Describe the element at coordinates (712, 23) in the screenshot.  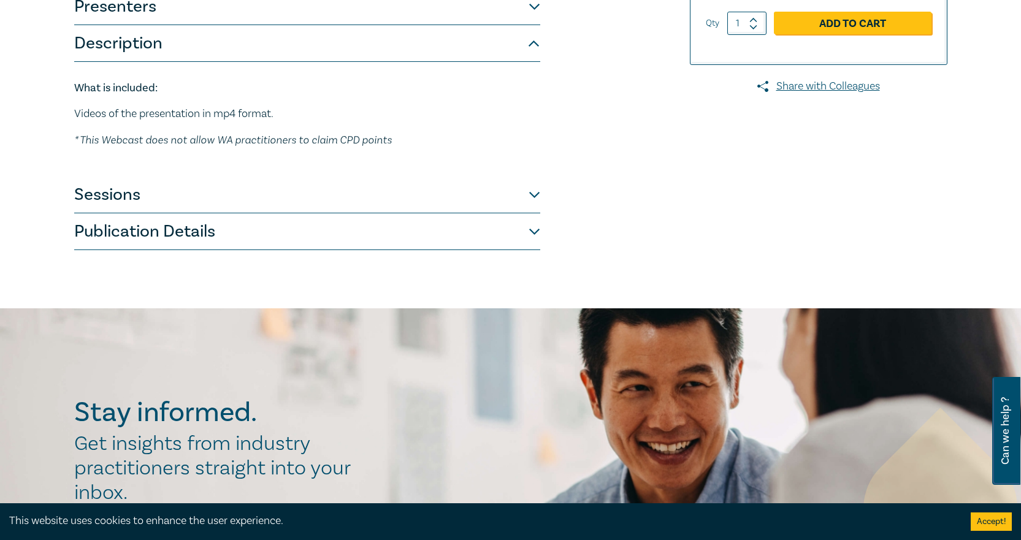
I see `label: Qty` at that location.